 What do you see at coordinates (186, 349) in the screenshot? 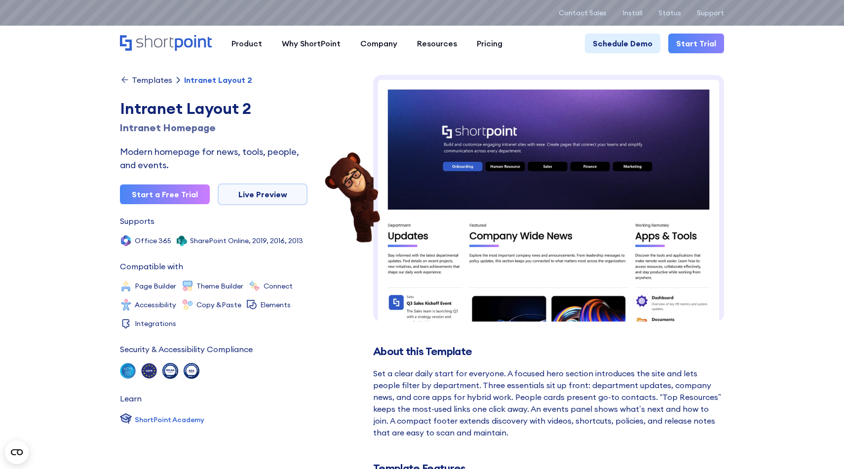
I see `div: Security & Accessibility Compliance` at bounding box center [186, 349].